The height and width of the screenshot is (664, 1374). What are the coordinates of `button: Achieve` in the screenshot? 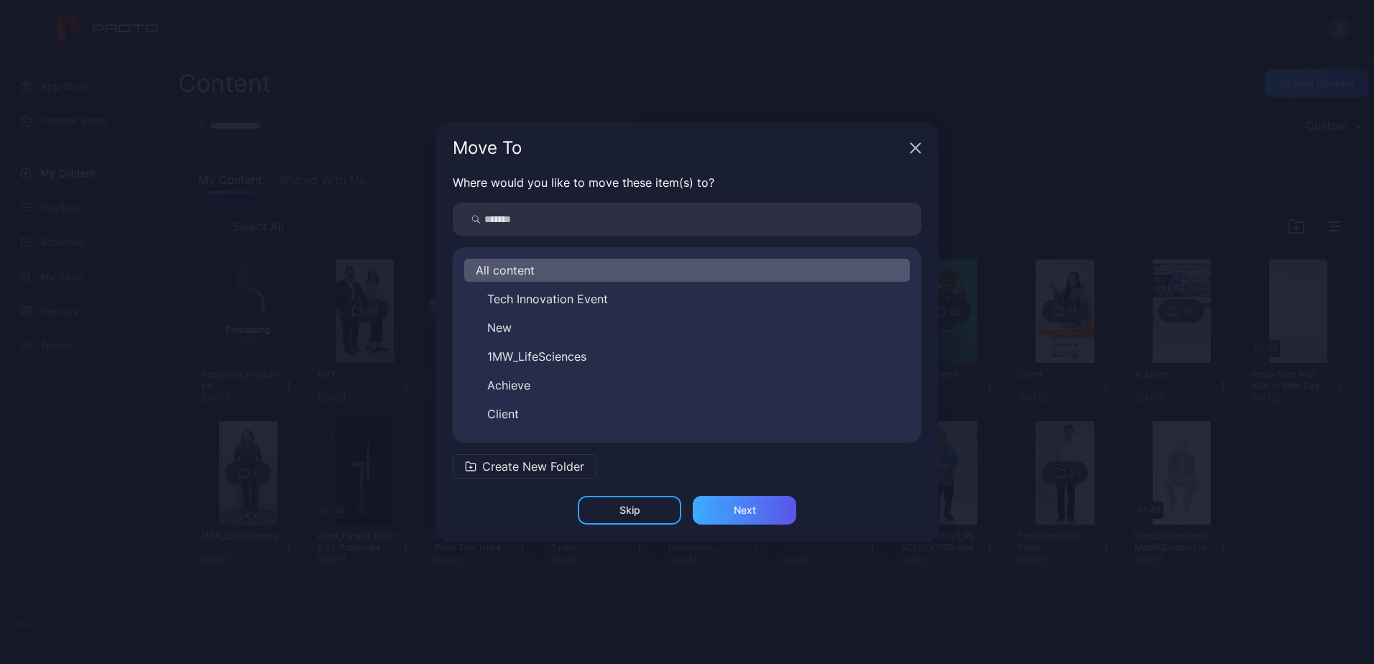 It's located at (687, 385).